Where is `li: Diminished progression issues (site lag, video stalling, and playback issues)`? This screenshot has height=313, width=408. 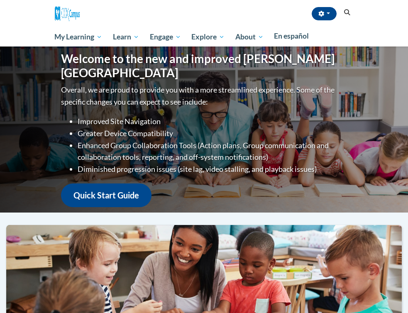 li: Diminished progression issues (site lag, video stalling, and playback issues) is located at coordinates (213, 169).